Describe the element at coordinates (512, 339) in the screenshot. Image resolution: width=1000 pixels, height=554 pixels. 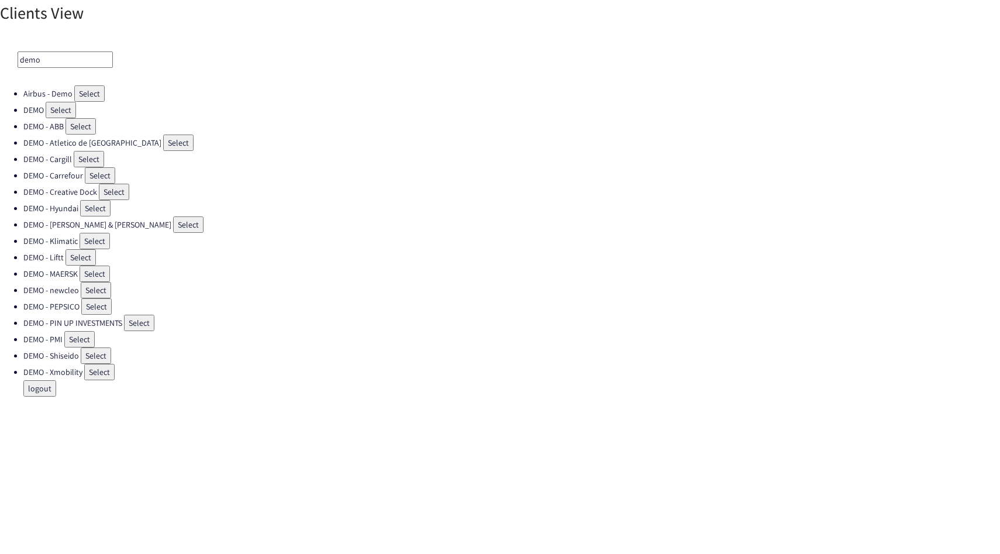
I see `li: DEMO - PMI` at that location.